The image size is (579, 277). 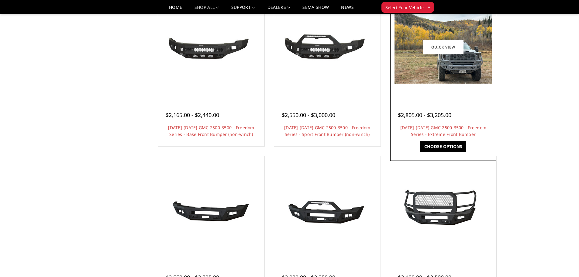 What do you see at coordinates (564, 262) in the screenshot?
I see `div: Chat Widget` at bounding box center [564, 262].